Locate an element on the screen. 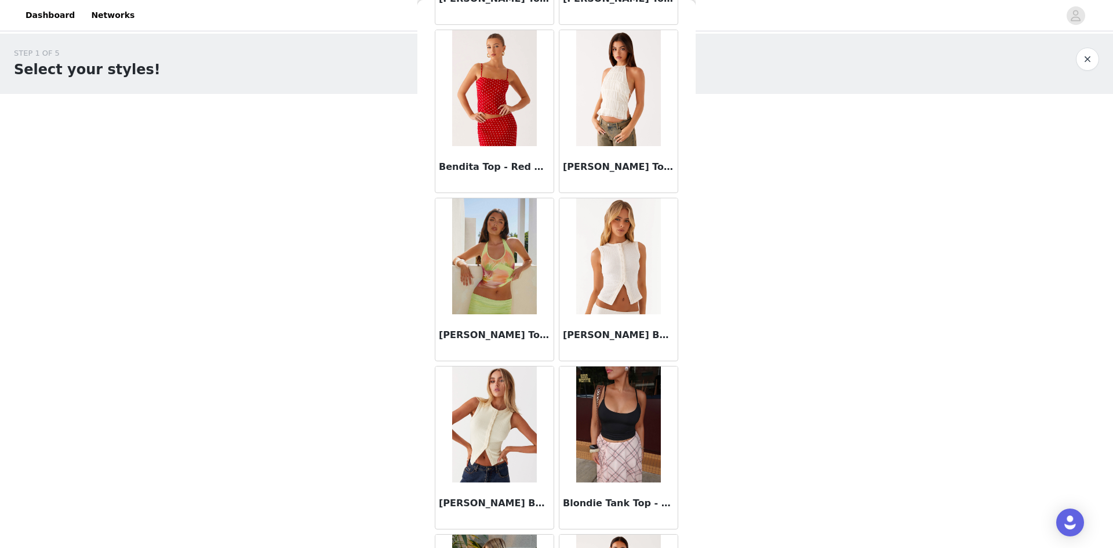 The height and width of the screenshot is (548, 1113). div: STEP 1 OF 5 is located at coordinates (87, 53).